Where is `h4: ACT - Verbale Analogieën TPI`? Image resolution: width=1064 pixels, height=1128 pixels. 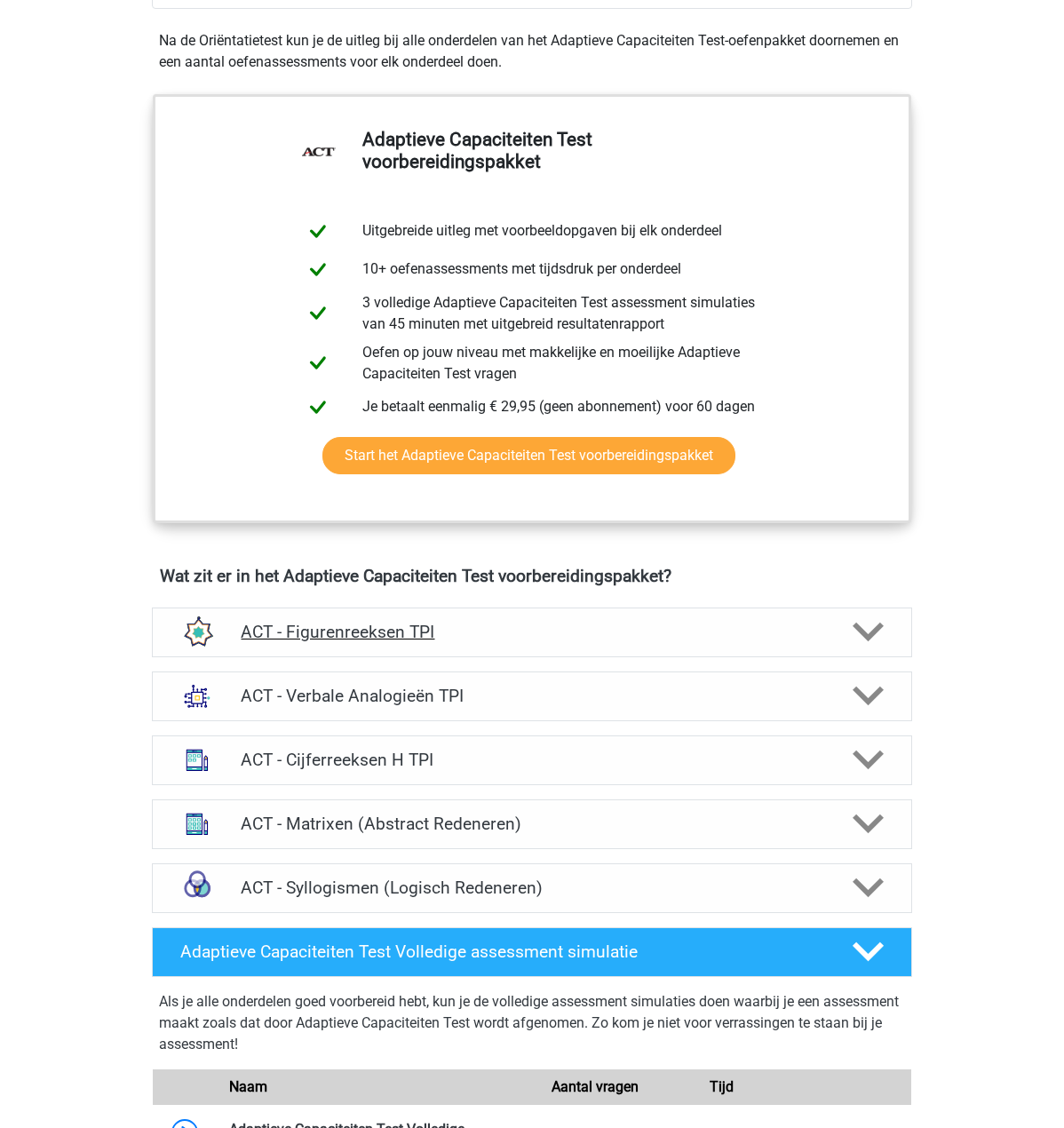 h4: ACT - Verbale Analogieën TPI is located at coordinates (531, 696).